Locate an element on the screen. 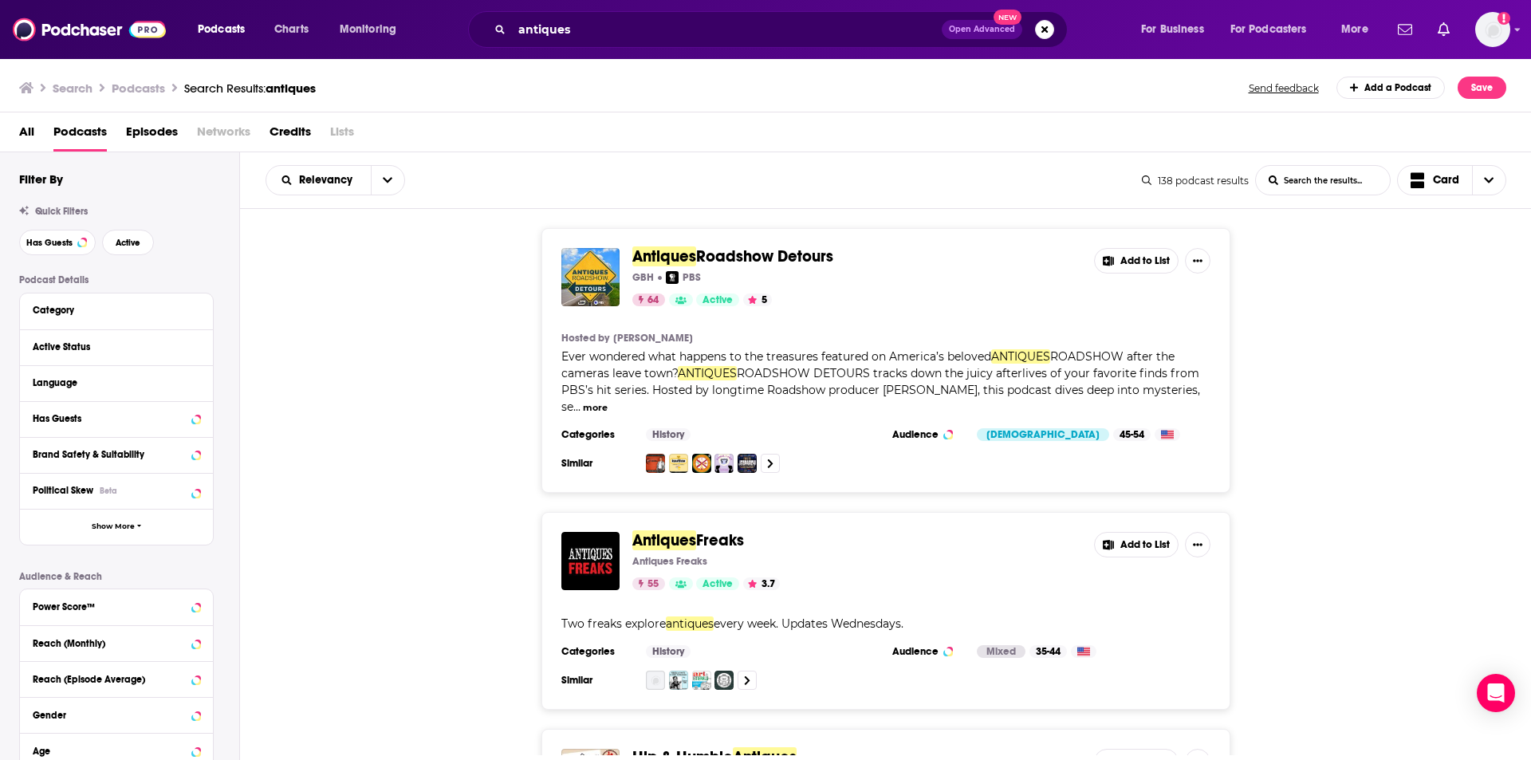 The width and height of the screenshot is (1531, 760). img: Heaven’s Lounge: Soarin’ Above The Clouds is located at coordinates (655, 463).